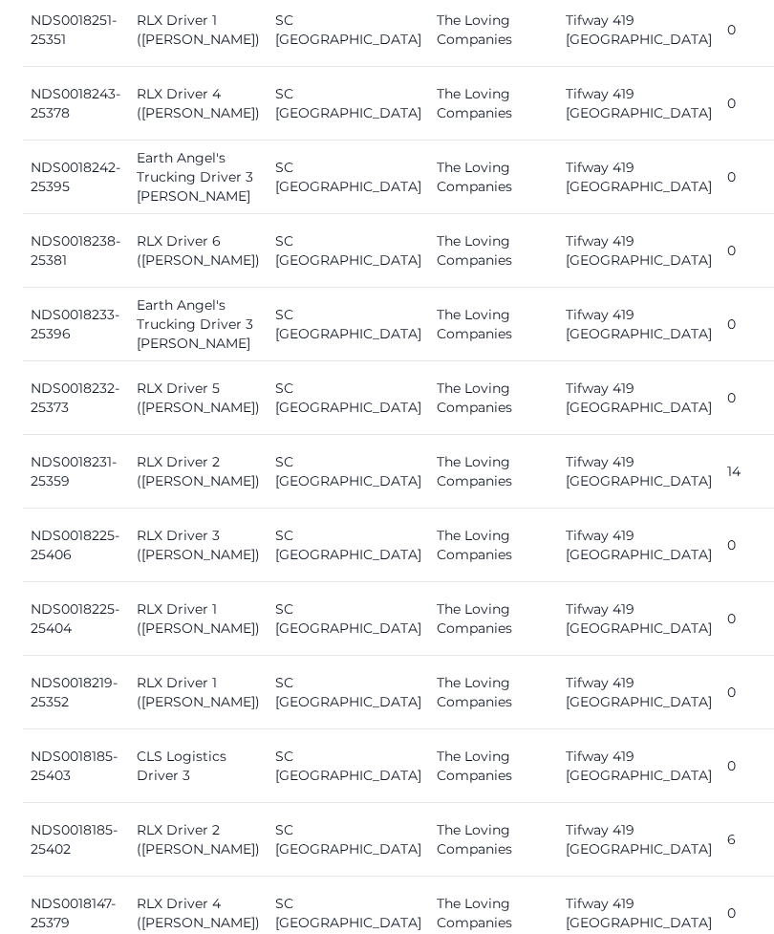 The height and width of the screenshot is (934, 774). I want to click on td: NDS0018232-25373, so click(76, 398).